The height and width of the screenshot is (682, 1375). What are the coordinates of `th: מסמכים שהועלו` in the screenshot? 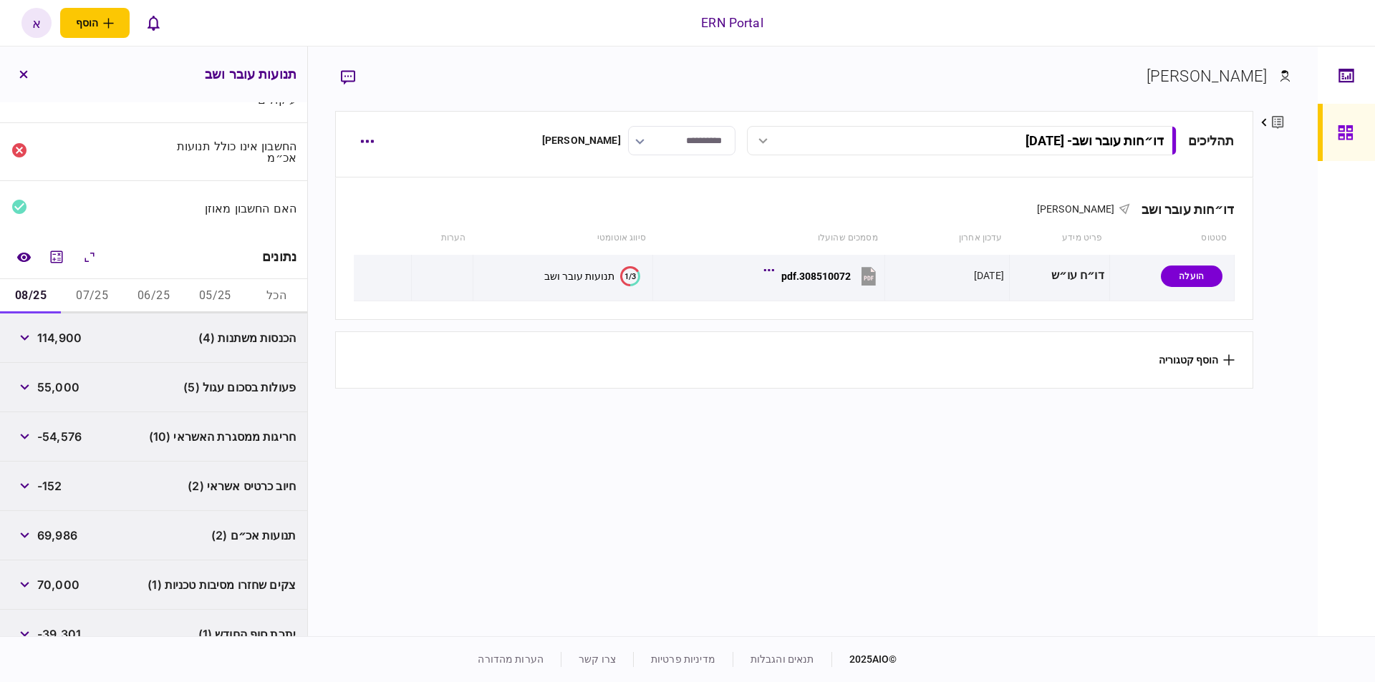 It's located at (769, 238).